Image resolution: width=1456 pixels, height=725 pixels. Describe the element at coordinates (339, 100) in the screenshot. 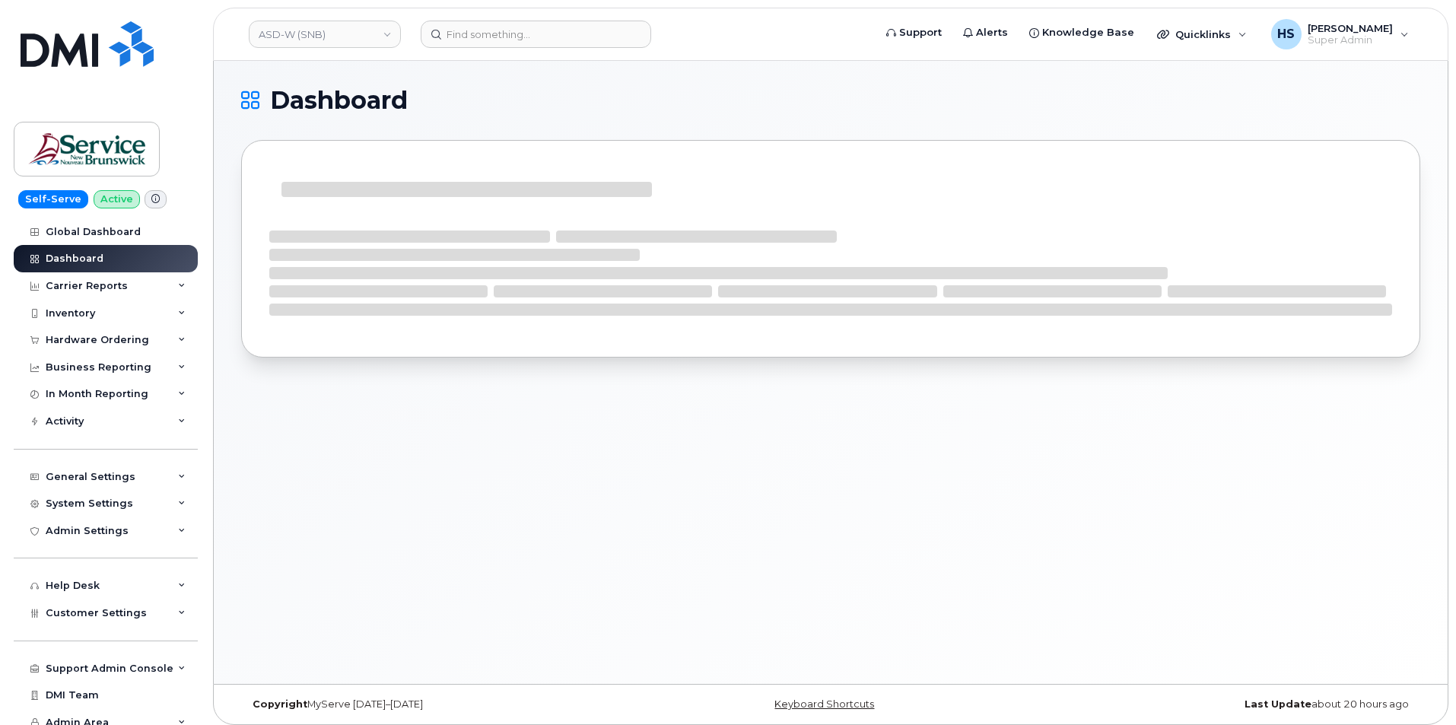

I see `span: Dashboard` at that location.